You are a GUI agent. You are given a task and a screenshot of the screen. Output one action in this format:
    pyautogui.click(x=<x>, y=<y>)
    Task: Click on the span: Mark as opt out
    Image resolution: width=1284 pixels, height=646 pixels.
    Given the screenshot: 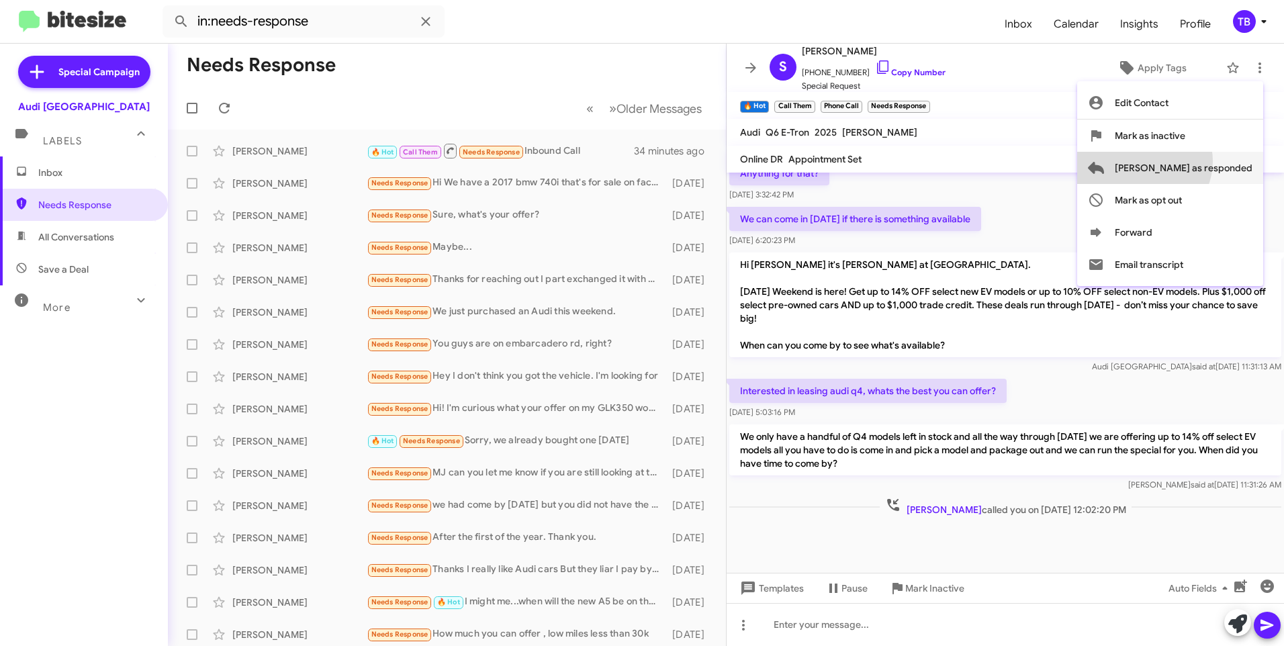 What is the action you would take?
    pyautogui.click(x=1148, y=200)
    